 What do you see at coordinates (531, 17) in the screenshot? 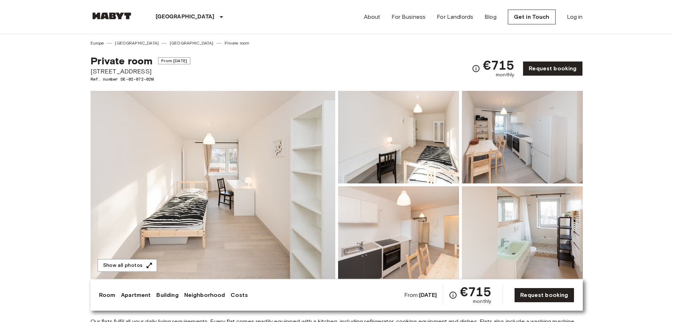
I see `a: Get in Touch` at bounding box center [531, 17].